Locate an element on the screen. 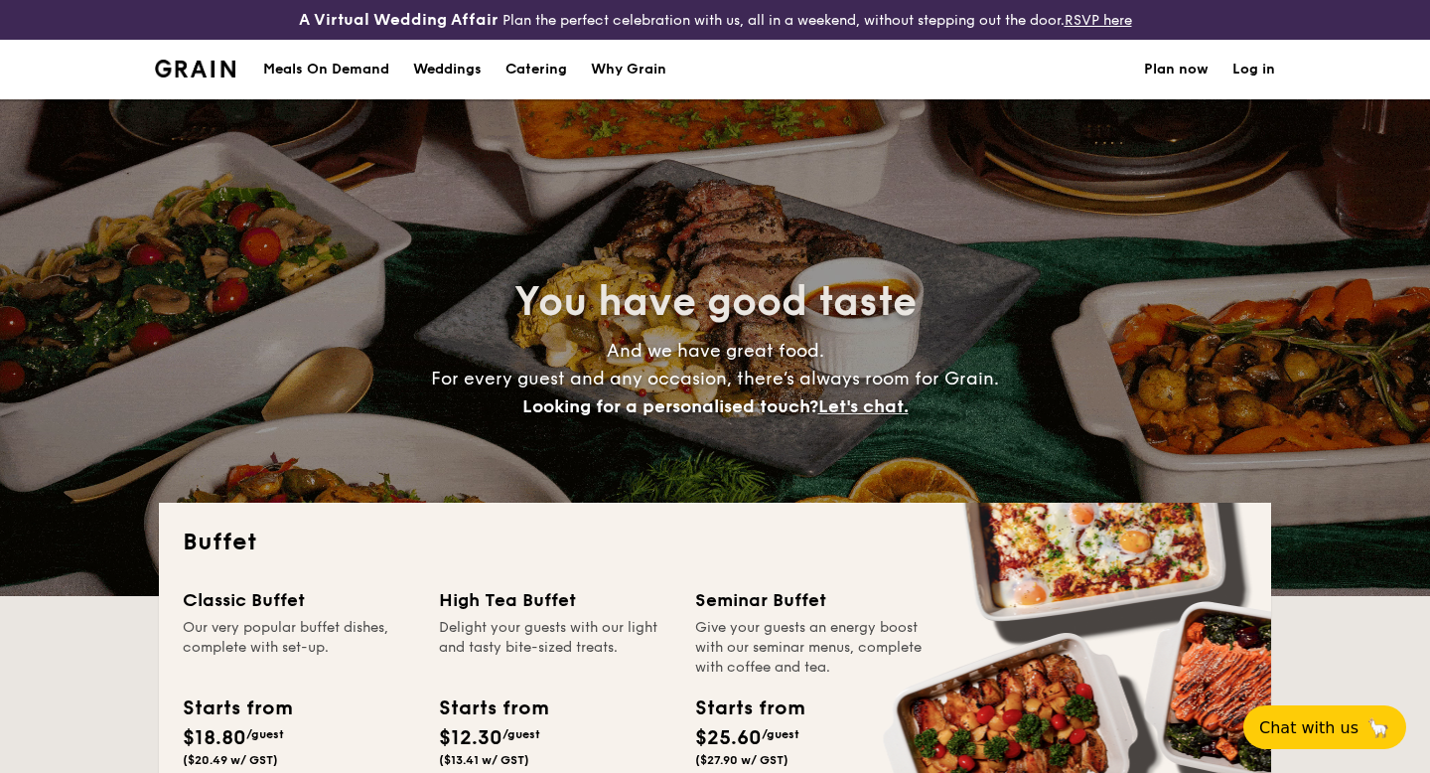  span: Chat with us is located at coordinates (1309, 727).